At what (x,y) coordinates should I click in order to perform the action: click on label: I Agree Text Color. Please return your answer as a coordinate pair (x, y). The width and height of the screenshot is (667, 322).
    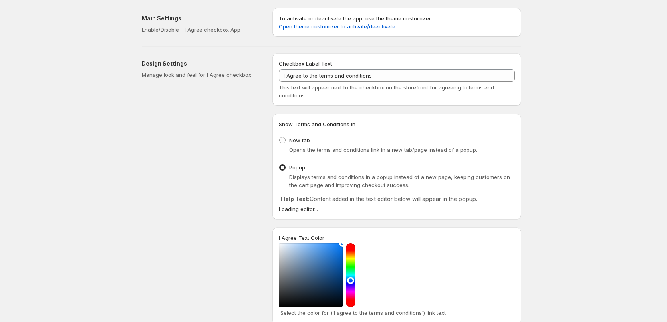
    Looking at the image, I should click on (301, 238).